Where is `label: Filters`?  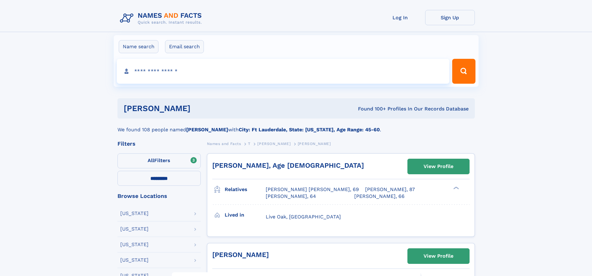
label: Filters is located at coordinates (159, 161).